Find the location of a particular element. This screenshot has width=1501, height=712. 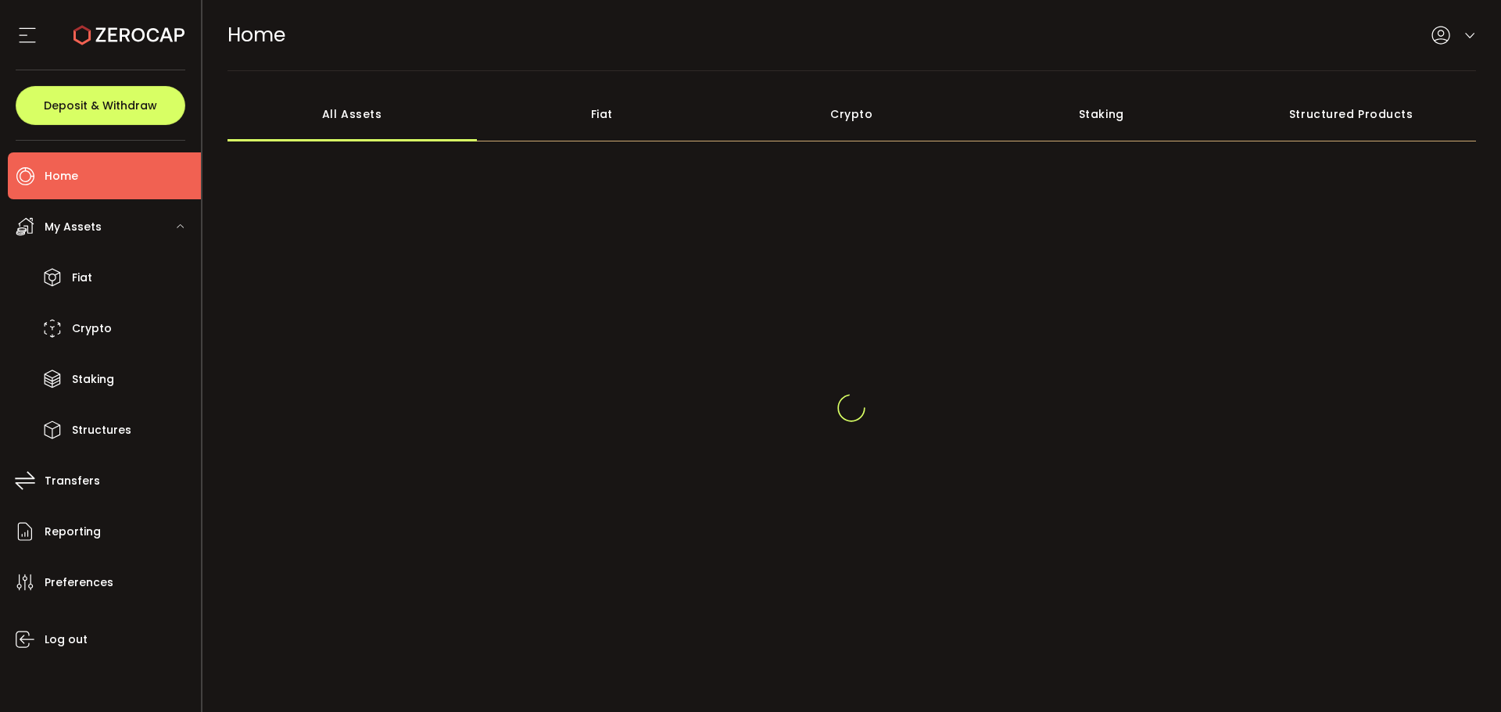

div: Crypto is located at coordinates (852, 114).